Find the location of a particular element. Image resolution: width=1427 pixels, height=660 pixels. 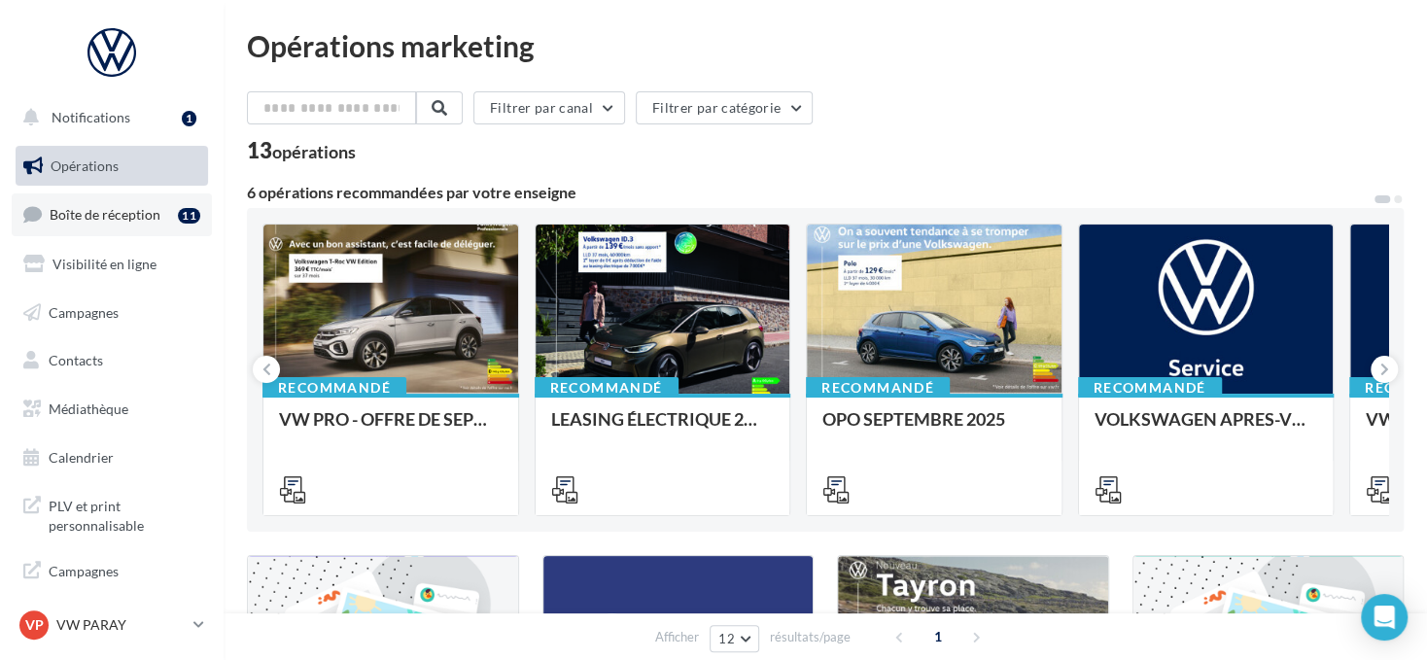

span: Médiathèque is located at coordinates (88, 408).